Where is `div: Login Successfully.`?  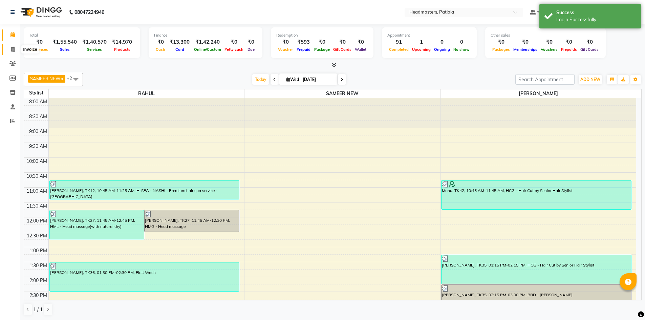 div: Login Successfully. is located at coordinates (596, 20).